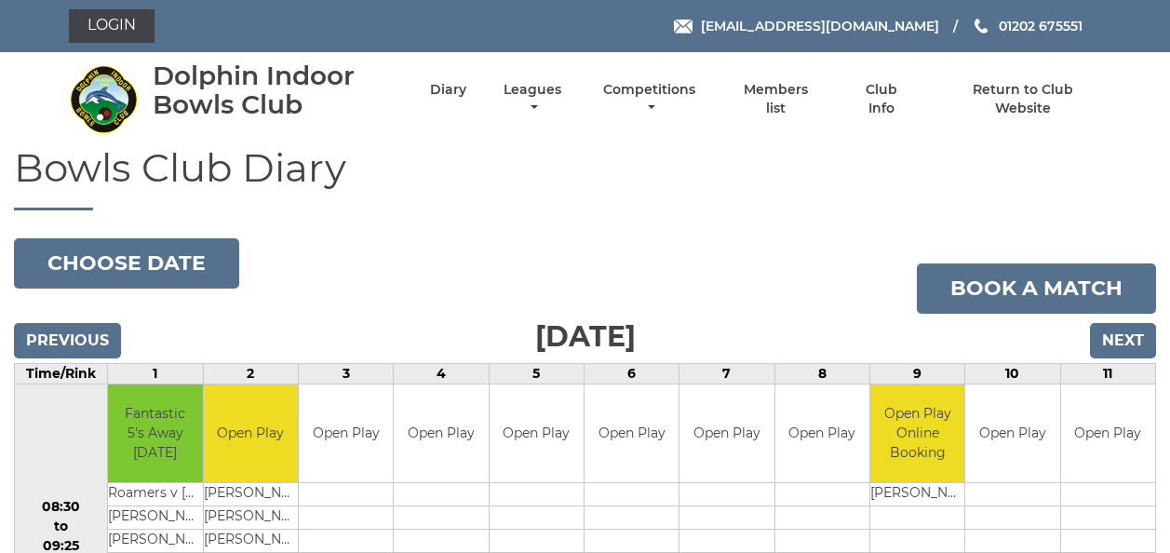  I want to click on h1: Bowls Club Diary, so click(584, 178).